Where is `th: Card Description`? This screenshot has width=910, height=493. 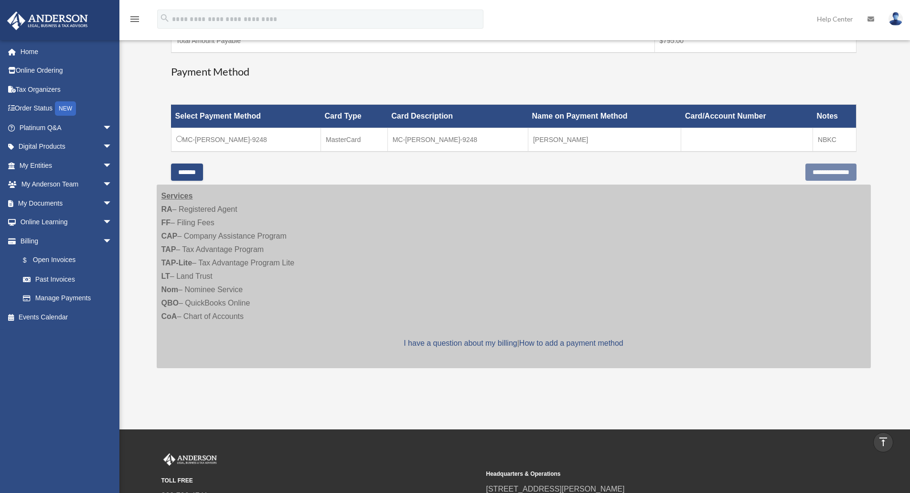 th: Card Description is located at coordinates (458, 116).